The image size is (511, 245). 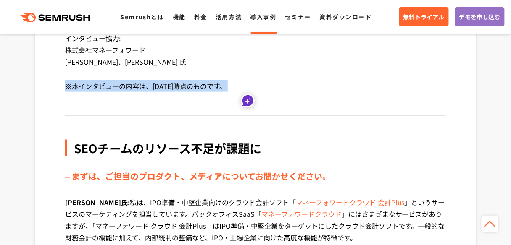 What do you see at coordinates (350, 203) in the screenshot?
I see `a: マネーフォワードクラウド 会計Plus` at bounding box center [350, 203].